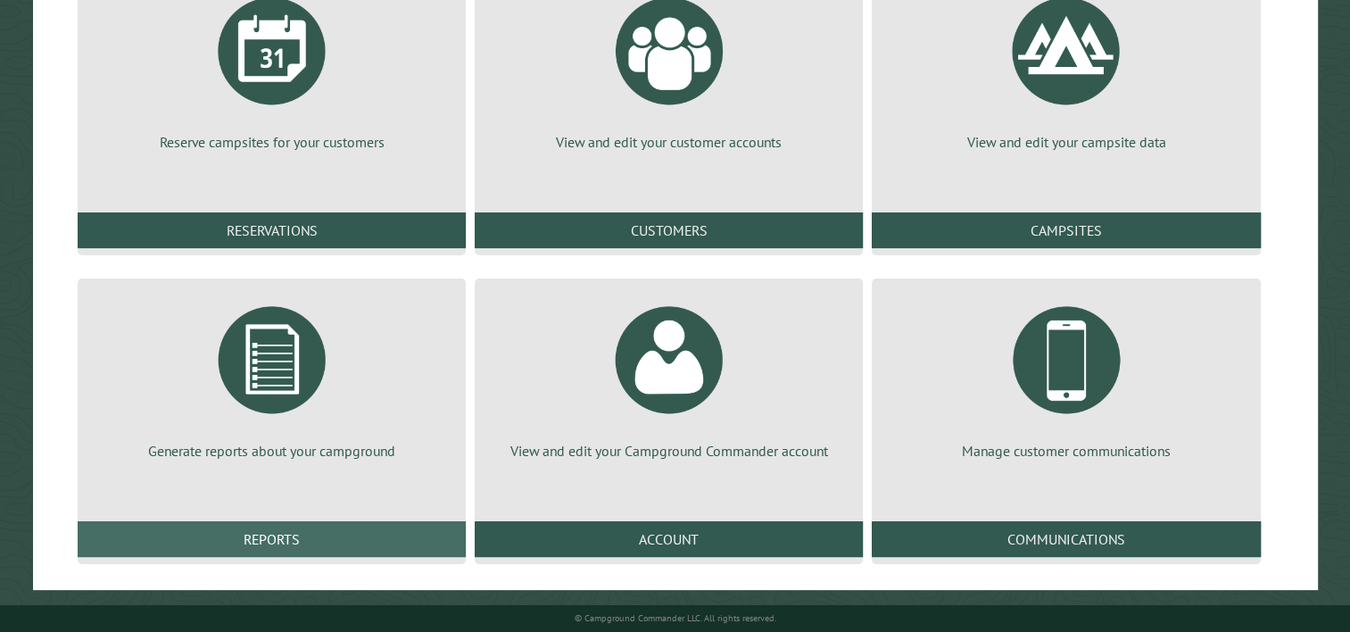  I want to click on a: Campsites, so click(1065, 230).